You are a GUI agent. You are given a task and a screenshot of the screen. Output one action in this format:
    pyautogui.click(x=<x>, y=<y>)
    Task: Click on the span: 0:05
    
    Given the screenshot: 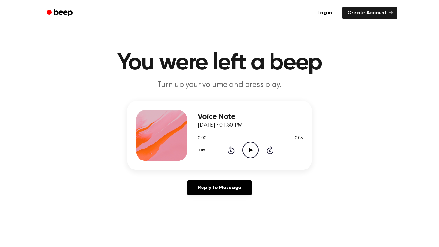 What is the action you would take?
    pyautogui.click(x=299, y=138)
    